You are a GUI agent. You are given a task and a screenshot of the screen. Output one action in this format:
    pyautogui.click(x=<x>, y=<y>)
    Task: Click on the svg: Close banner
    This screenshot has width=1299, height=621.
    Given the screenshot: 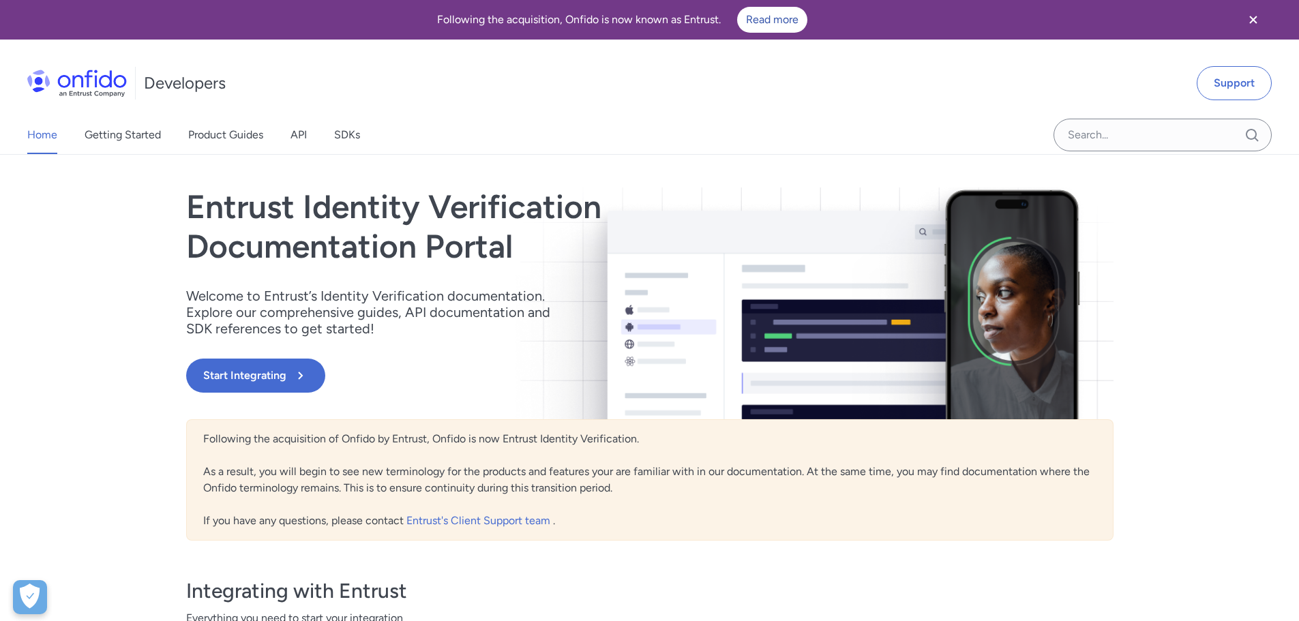 What is the action you would take?
    pyautogui.click(x=1253, y=20)
    